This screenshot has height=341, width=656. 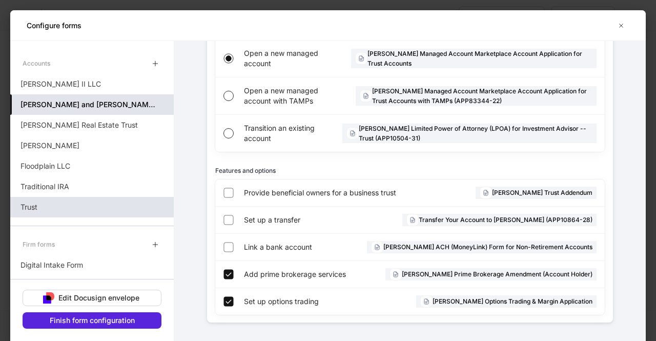 I want to click on button: Finish form configuration, so click(x=92, y=320).